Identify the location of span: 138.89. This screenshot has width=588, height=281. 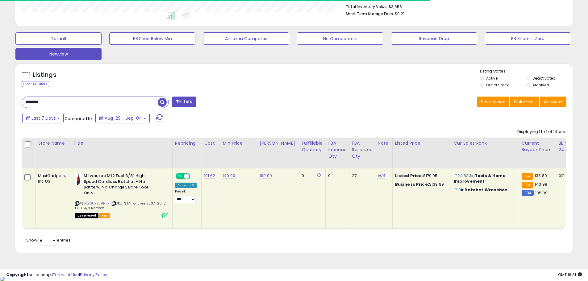
(540, 175).